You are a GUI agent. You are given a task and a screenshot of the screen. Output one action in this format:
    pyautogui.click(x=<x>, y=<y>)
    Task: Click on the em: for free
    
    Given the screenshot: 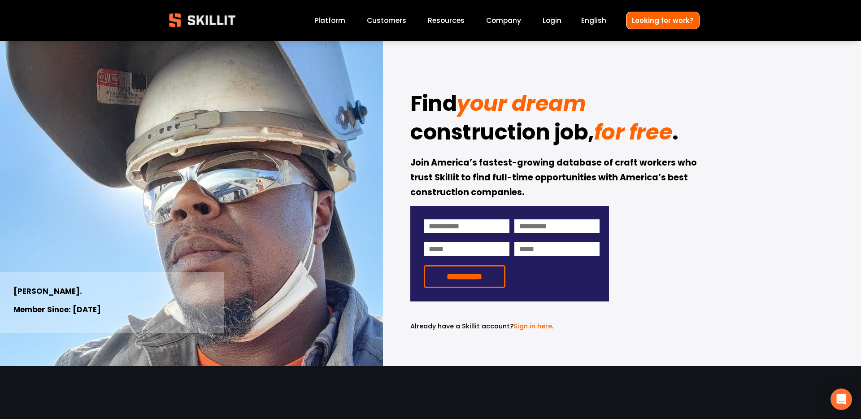 What is the action you would take?
    pyautogui.click(x=633, y=132)
    